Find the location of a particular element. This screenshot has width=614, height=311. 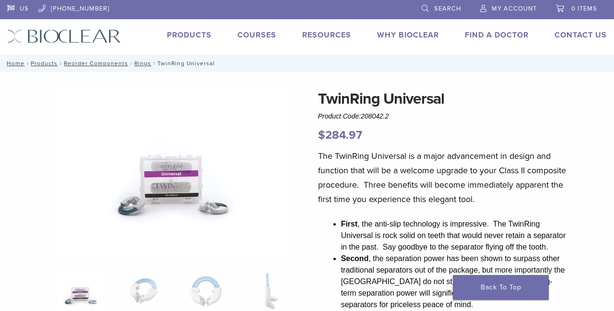

a: Rings is located at coordinates (143, 63).